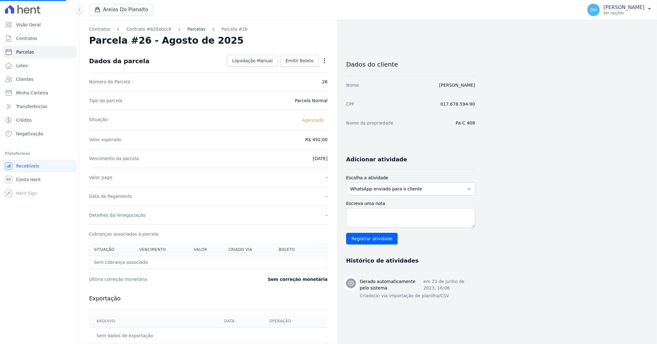  What do you see at coordinates (39, 79) in the screenshot?
I see `a: Clientes` at bounding box center [39, 79].